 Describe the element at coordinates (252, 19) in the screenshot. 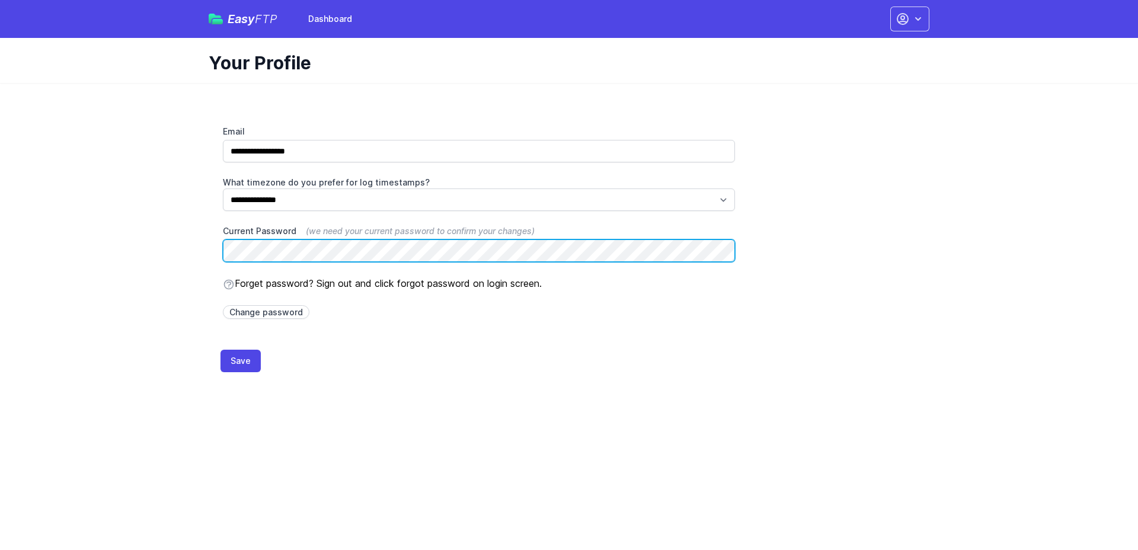

I see `span: Easy` at that location.